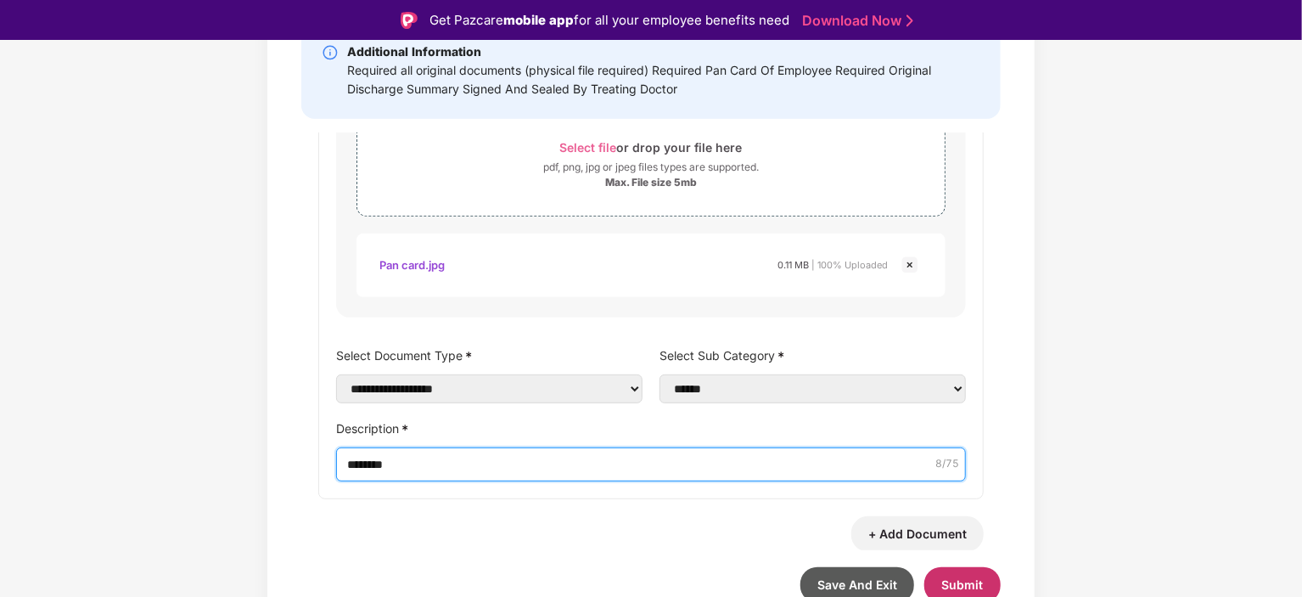  I want to click on img: svg+xml;base64,PHN2ZyBpZD0iQ3Jvc3MtMjR4MjQiIHhtbG5zPSJodHRwOi8vd3d3LnczLm9yZy8yMDAwL3N2ZyIgd2lkdG..., so click(910, 265).